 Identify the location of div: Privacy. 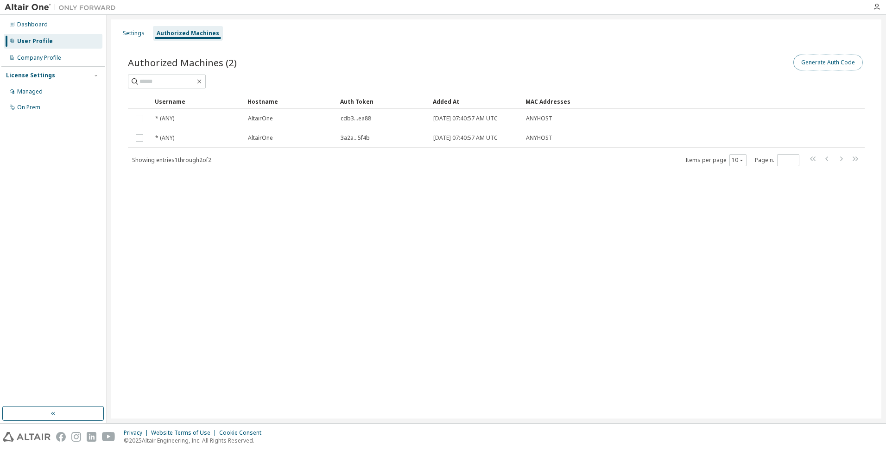
(137, 433).